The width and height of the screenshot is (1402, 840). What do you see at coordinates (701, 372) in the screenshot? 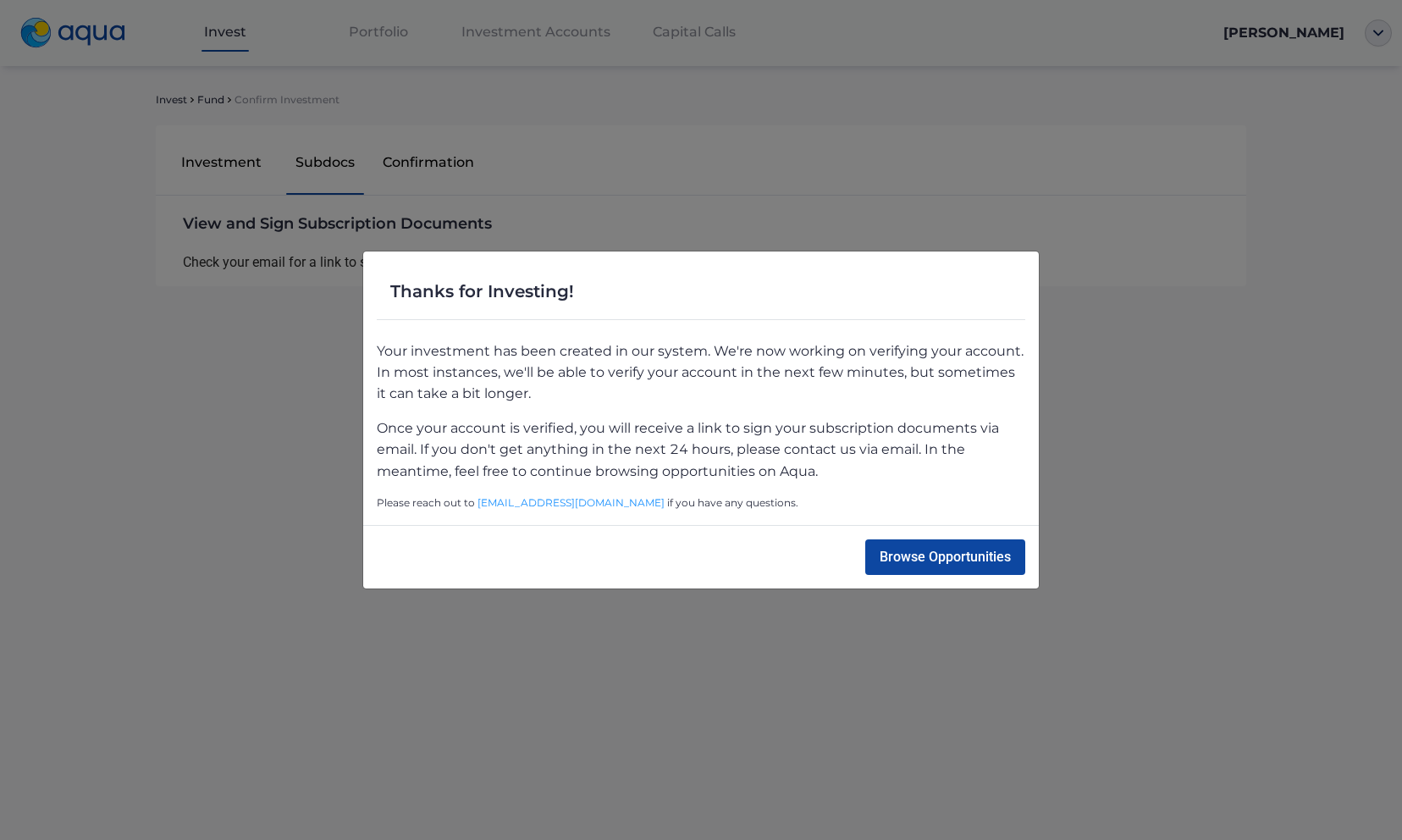
I see `p: Your investment has been created in our system. We're now working on verifying your account. In m...` at bounding box center [701, 372].